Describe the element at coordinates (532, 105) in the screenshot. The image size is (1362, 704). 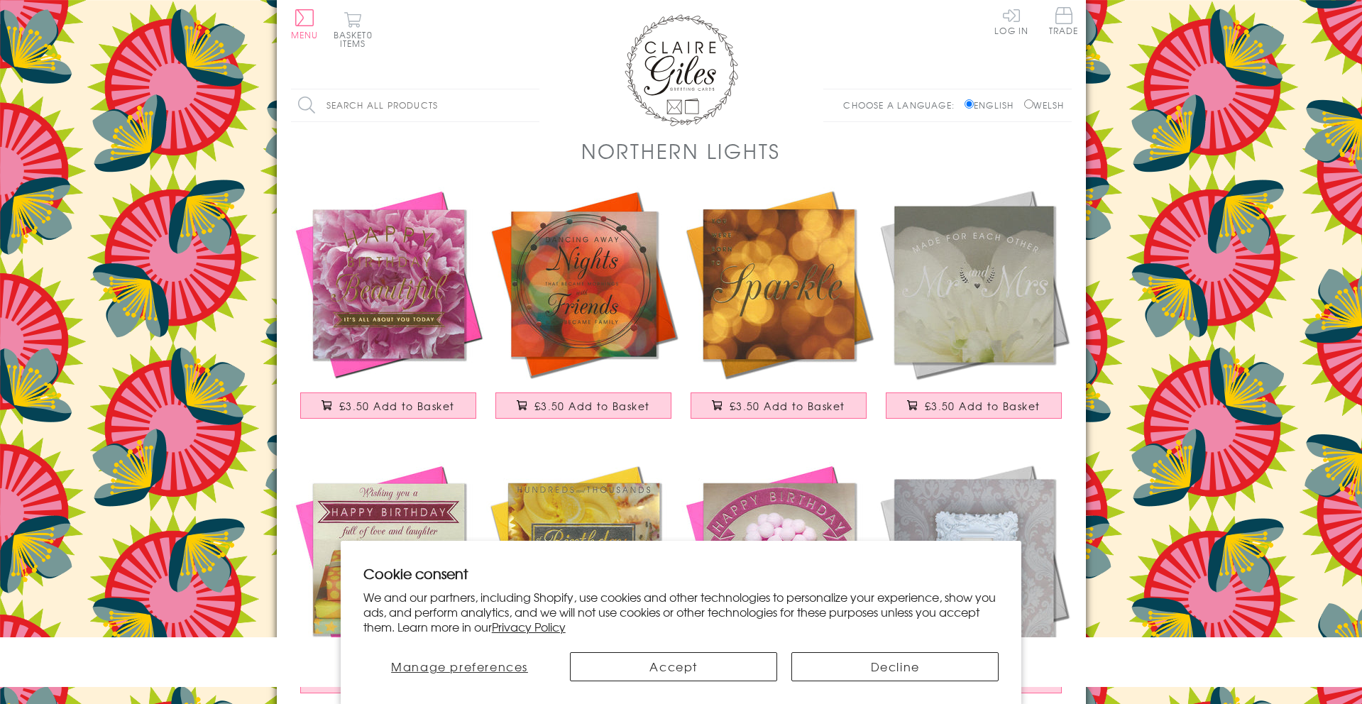
I see `input: Search` at that location.